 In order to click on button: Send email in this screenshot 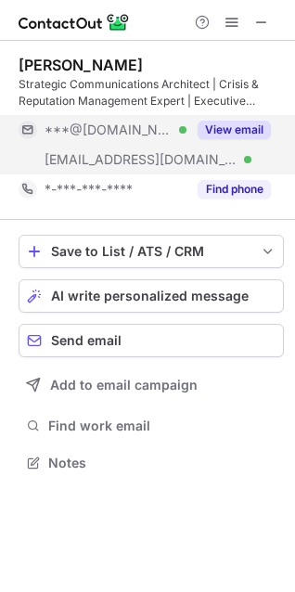, I will do `click(151, 341)`.